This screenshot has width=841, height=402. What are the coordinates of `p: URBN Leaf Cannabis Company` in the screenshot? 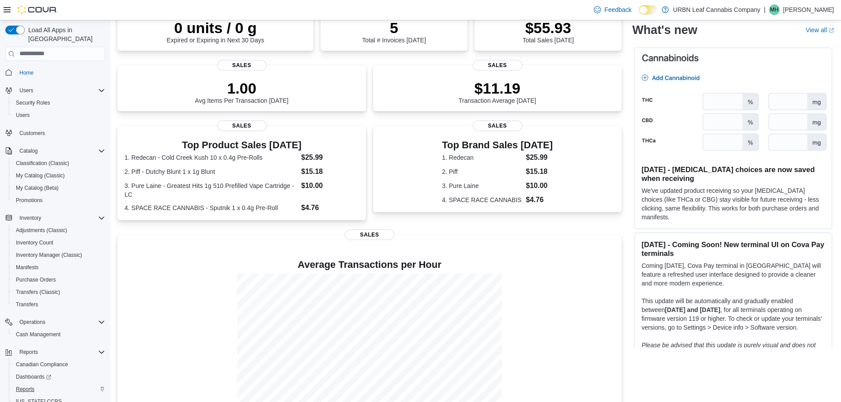 It's located at (717, 10).